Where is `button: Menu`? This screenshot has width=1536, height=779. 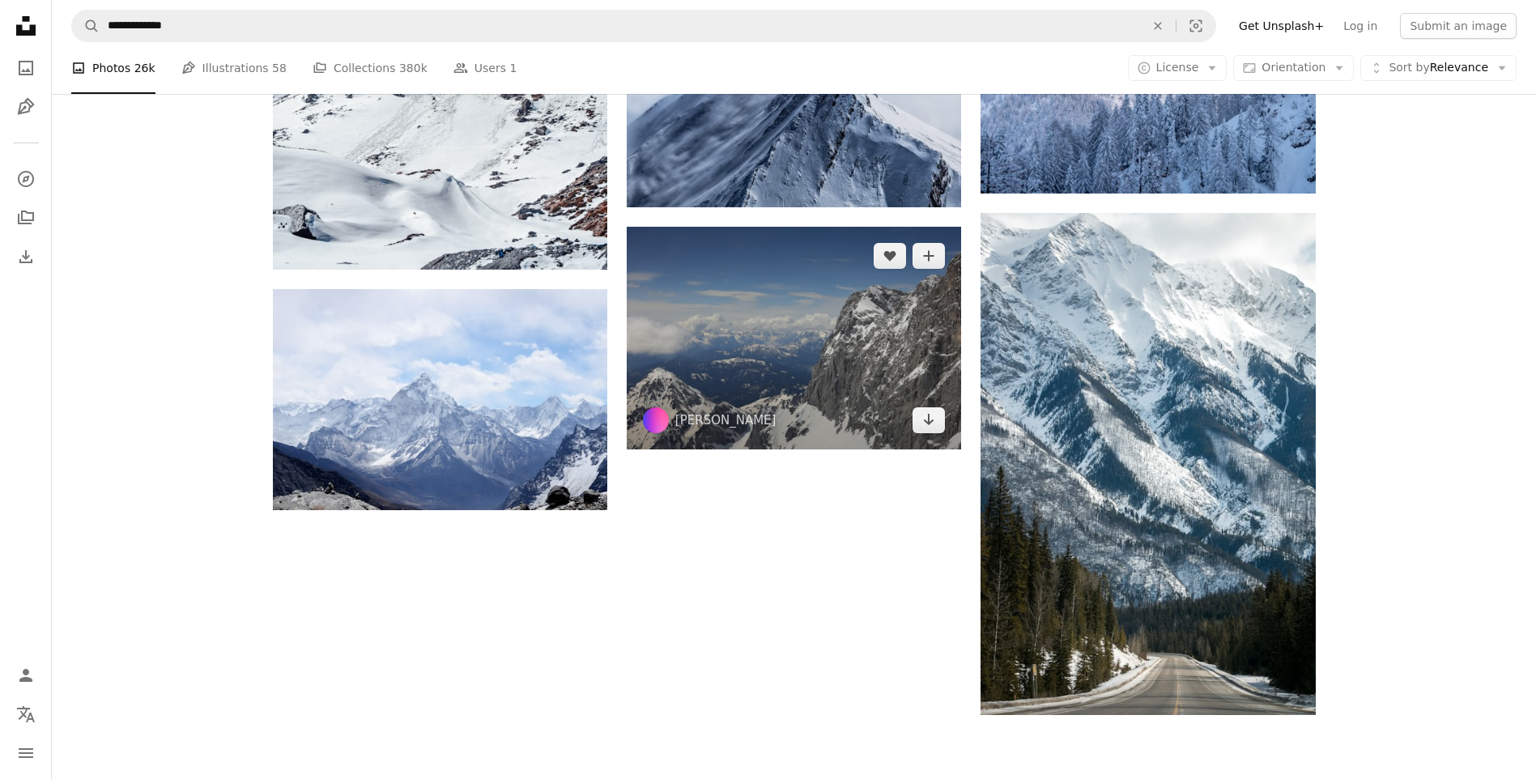 button: Menu is located at coordinates (26, 753).